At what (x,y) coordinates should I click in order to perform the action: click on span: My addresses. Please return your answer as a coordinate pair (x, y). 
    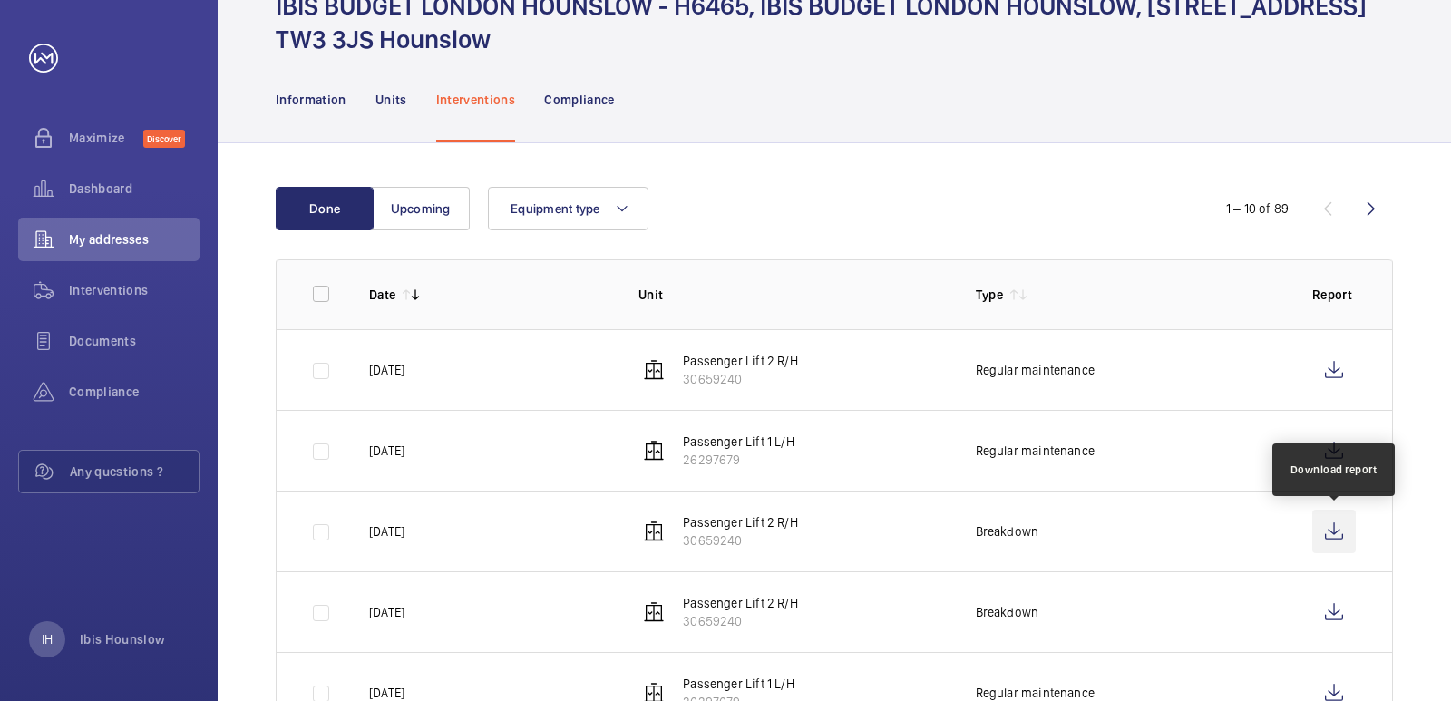
    Looking at the image, I should click on (134, 239).